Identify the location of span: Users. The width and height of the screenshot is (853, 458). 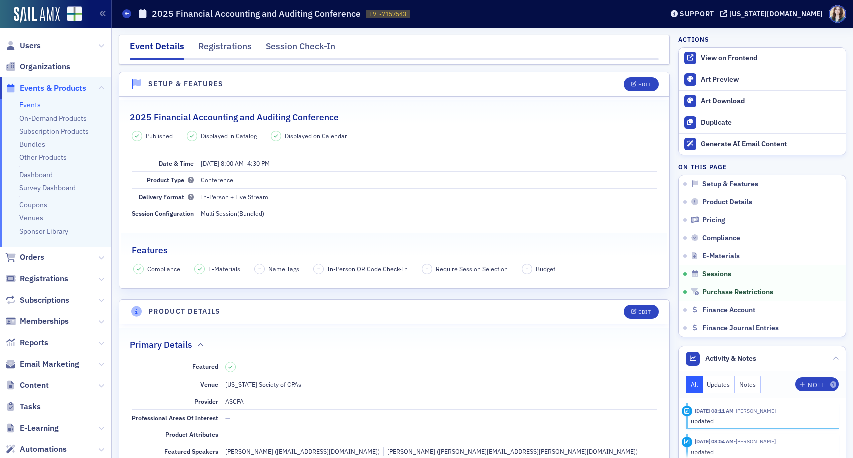
(30, 46).